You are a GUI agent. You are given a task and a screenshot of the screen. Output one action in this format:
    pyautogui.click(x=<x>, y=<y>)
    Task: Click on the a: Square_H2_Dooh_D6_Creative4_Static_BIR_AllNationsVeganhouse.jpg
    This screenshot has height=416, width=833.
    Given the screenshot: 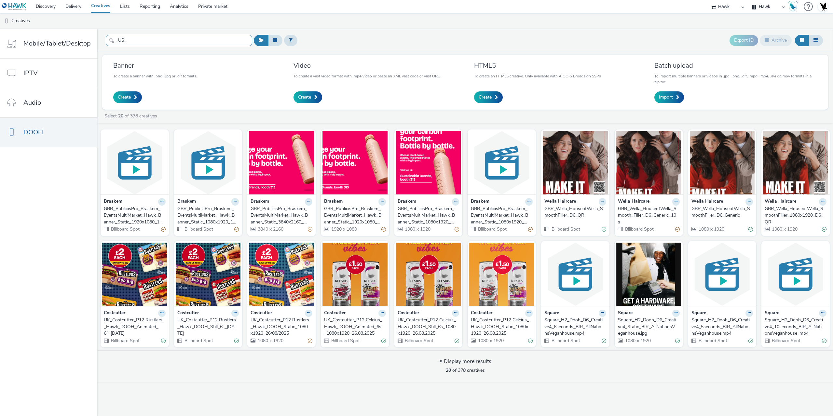 What is the action you would take?
    pyautogui.click(x=649, y=327)
    